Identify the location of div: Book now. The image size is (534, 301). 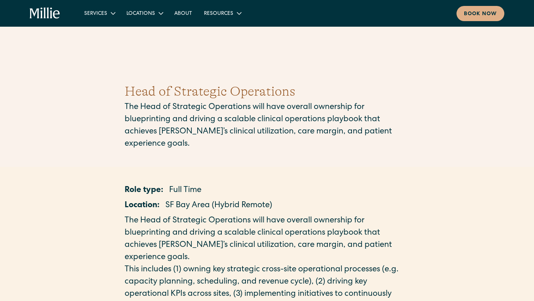
(480, 14).